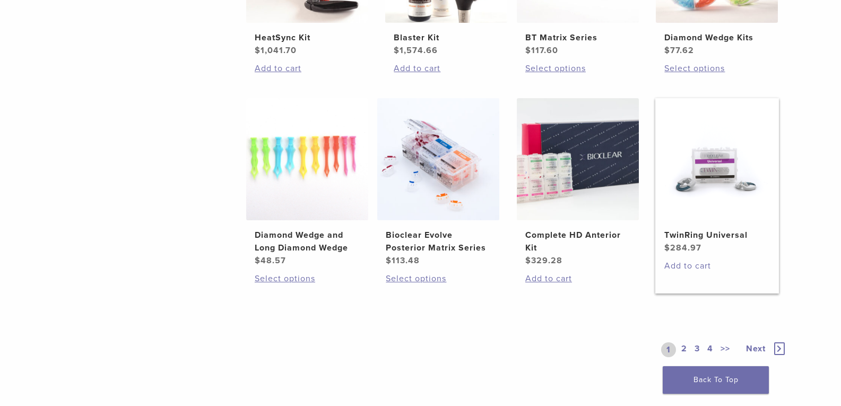 The image size is (841, 406). What do you see at coordinates (697, 349) in the screenshot?
I see `a: 3` at bounding box center [697, 349].